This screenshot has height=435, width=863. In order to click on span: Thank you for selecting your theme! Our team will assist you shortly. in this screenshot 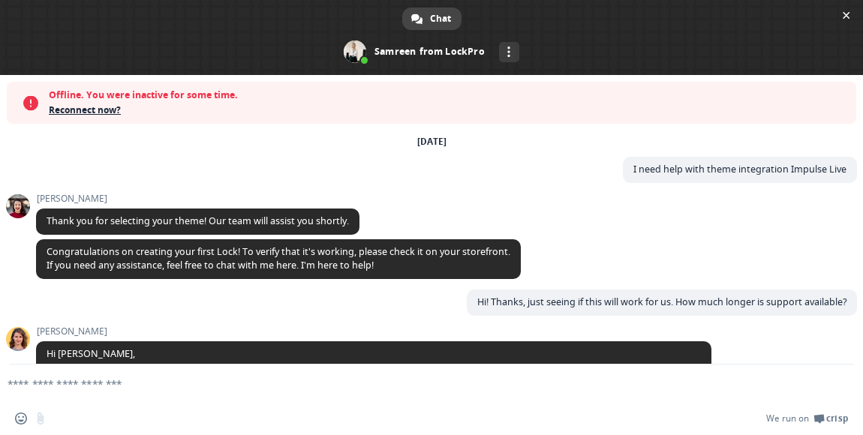, I will do `click(197, 221)`.